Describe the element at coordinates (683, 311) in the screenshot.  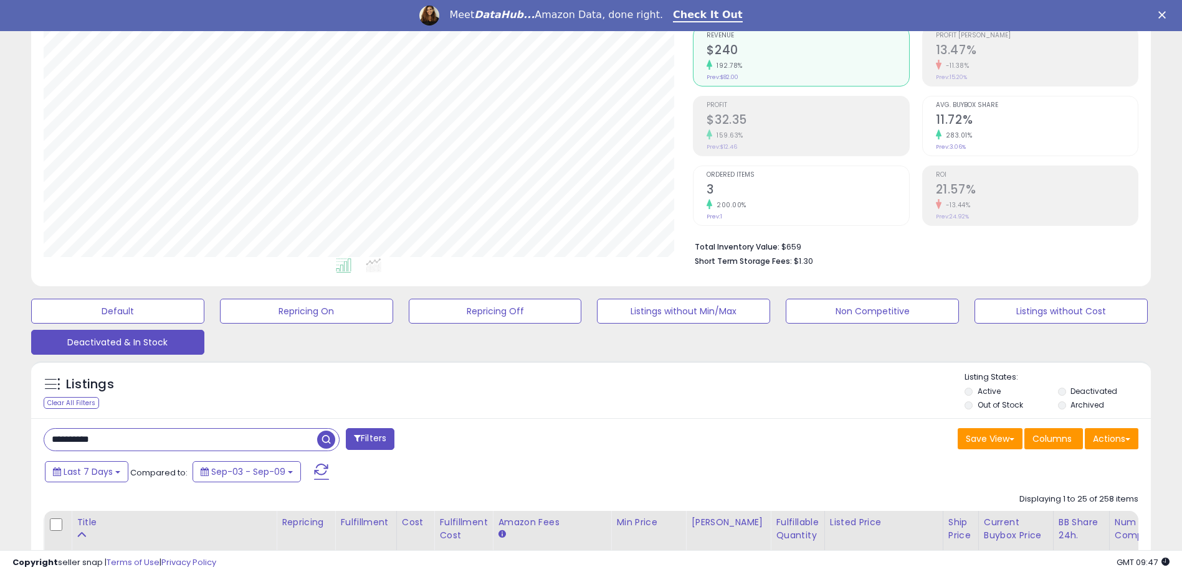
I see `button: Listings without Min/Max` at that location.